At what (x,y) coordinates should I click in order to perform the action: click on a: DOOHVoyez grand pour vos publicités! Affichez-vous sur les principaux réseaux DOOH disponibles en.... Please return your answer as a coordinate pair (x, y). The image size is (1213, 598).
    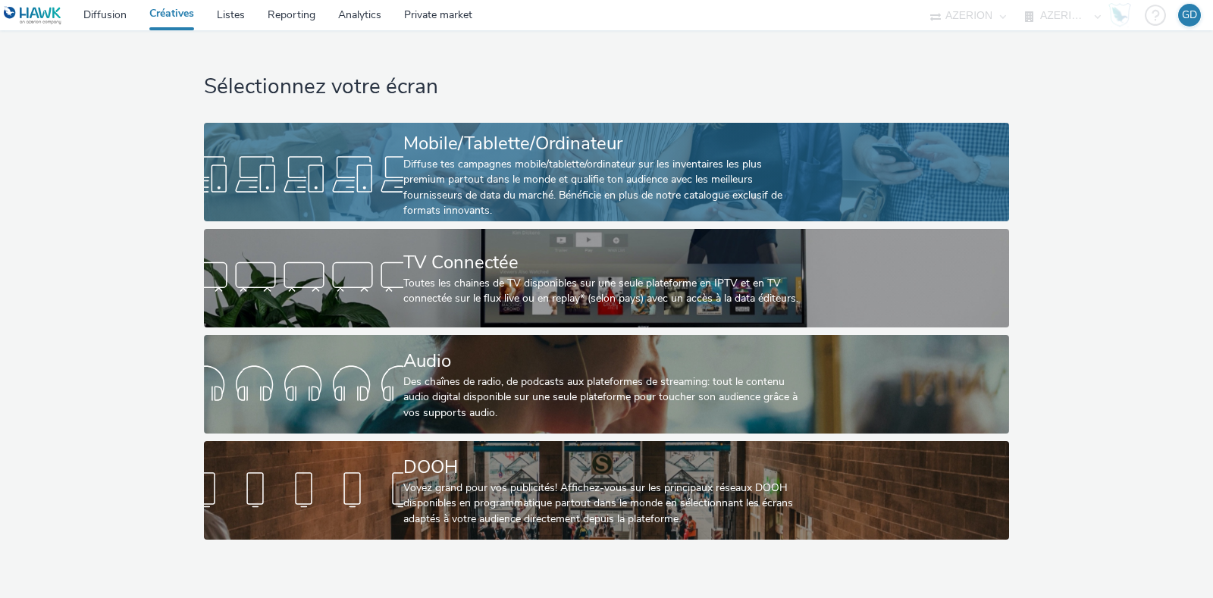
    Looking at the image, I should click on (607, 491).